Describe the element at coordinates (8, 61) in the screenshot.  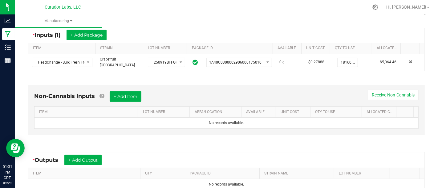
I see `inline-svg: Reports` at that location.